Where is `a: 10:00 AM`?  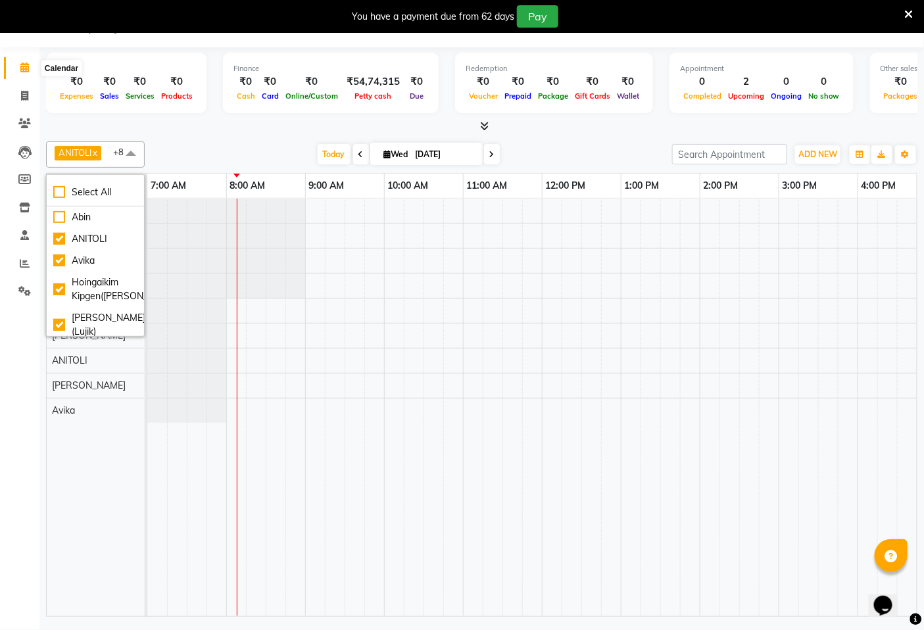 a: 10:00 AM is located at coordinates (408, 186).